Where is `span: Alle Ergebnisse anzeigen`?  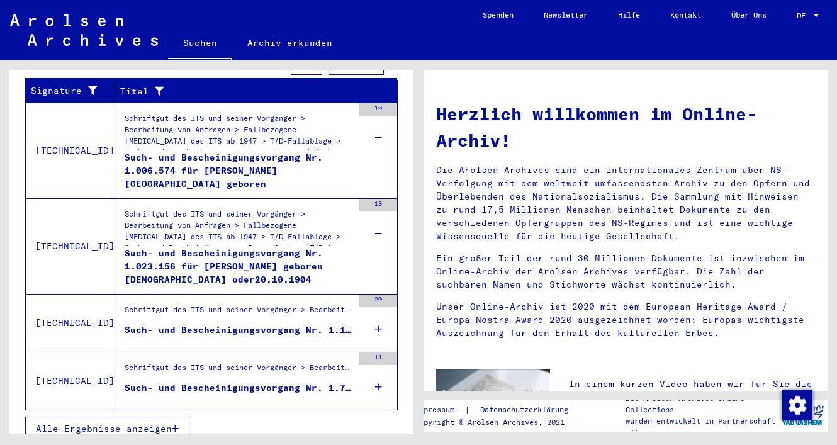
span: Alle Ergebnisse anzeigen is located at coordinates (104, 429).